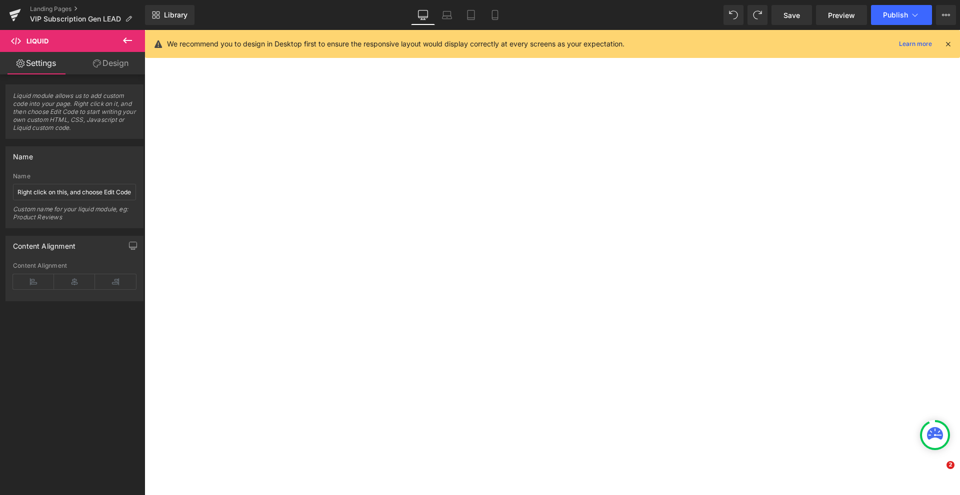  What do you see at coordinates (733, 15) in the screenshot?
I see `button: Undo` at bounding box center [733, 15].